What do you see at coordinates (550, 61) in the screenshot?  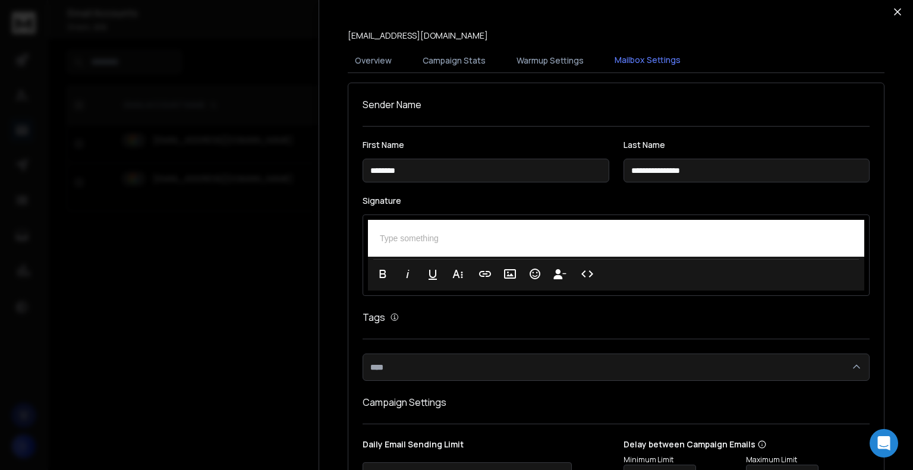 I see `button: Warmup Settings` at bounding box center [550, 61].